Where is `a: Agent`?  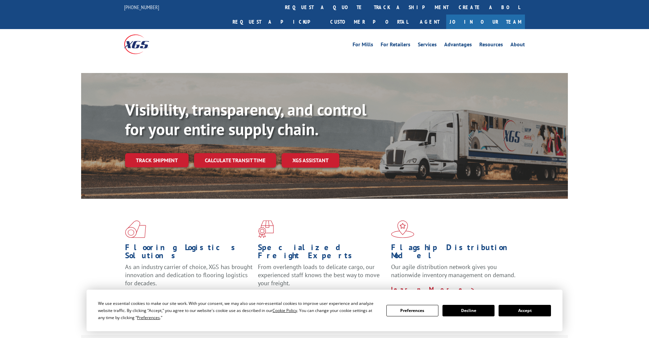 a: Agent is located at coordinates (430, 22).